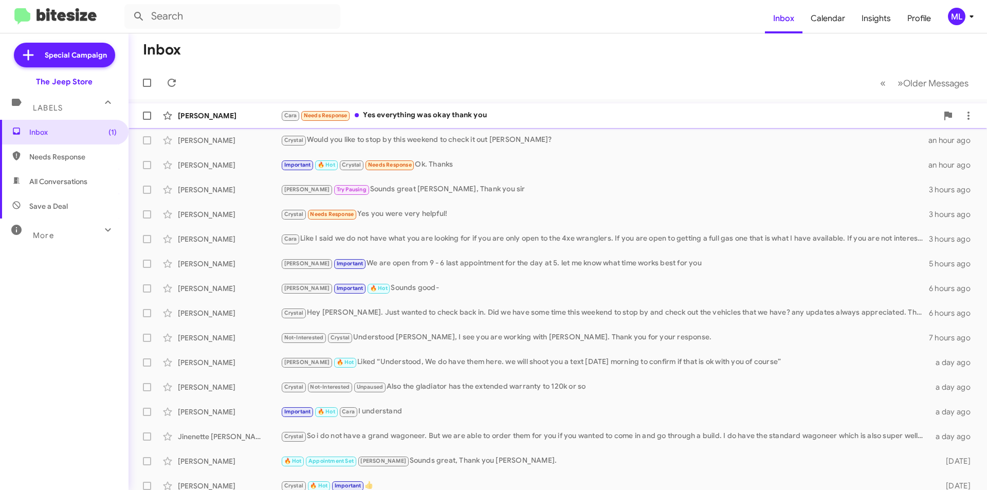  Describe the element at coordinates (882, 83) in the screenshot. I see `button: Previous` at that location.